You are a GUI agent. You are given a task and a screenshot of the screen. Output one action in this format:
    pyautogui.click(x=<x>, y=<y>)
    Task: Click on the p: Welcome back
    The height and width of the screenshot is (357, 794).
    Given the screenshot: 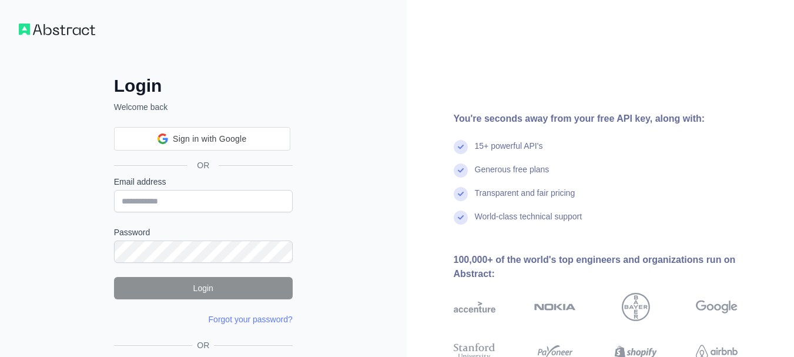 What is the action you would take?
    pyautogui.click(x=203, y=107)
    